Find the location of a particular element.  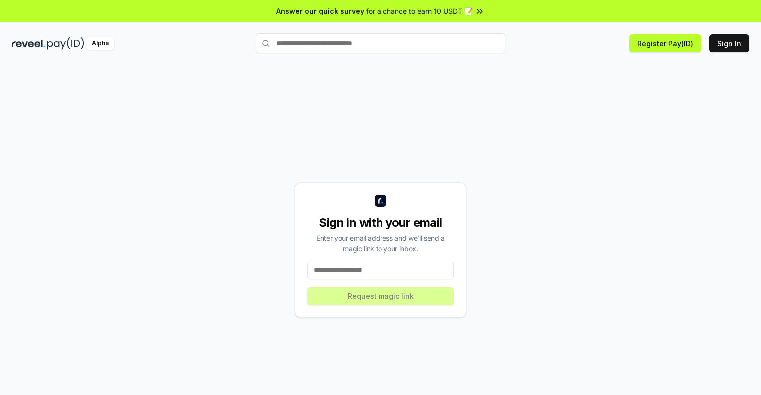

button: Register Pay(ID) is located at coordinates (665, 43).